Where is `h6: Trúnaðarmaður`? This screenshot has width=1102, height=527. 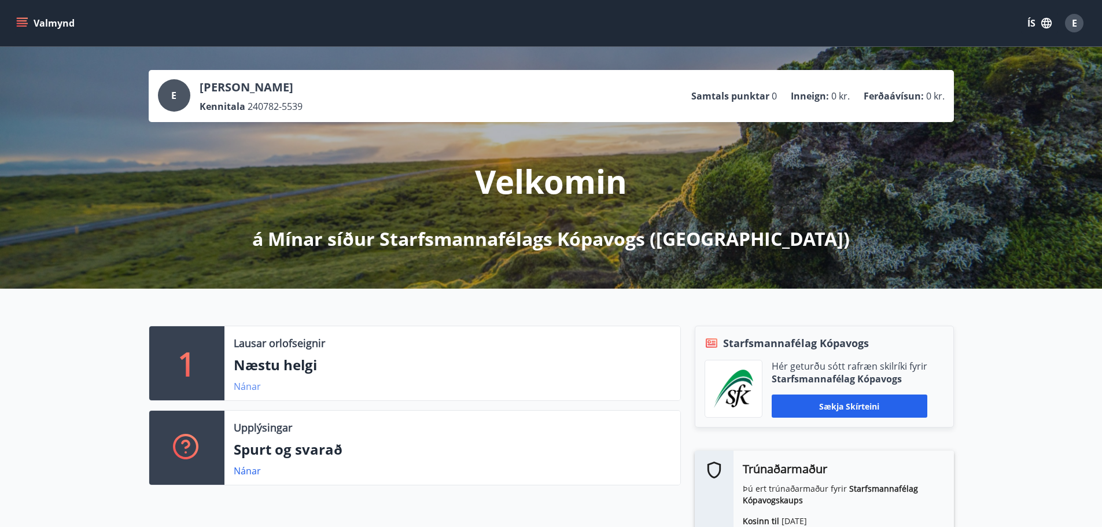
h6: Trúnaðarmaður is located at coordinates (843, 469).